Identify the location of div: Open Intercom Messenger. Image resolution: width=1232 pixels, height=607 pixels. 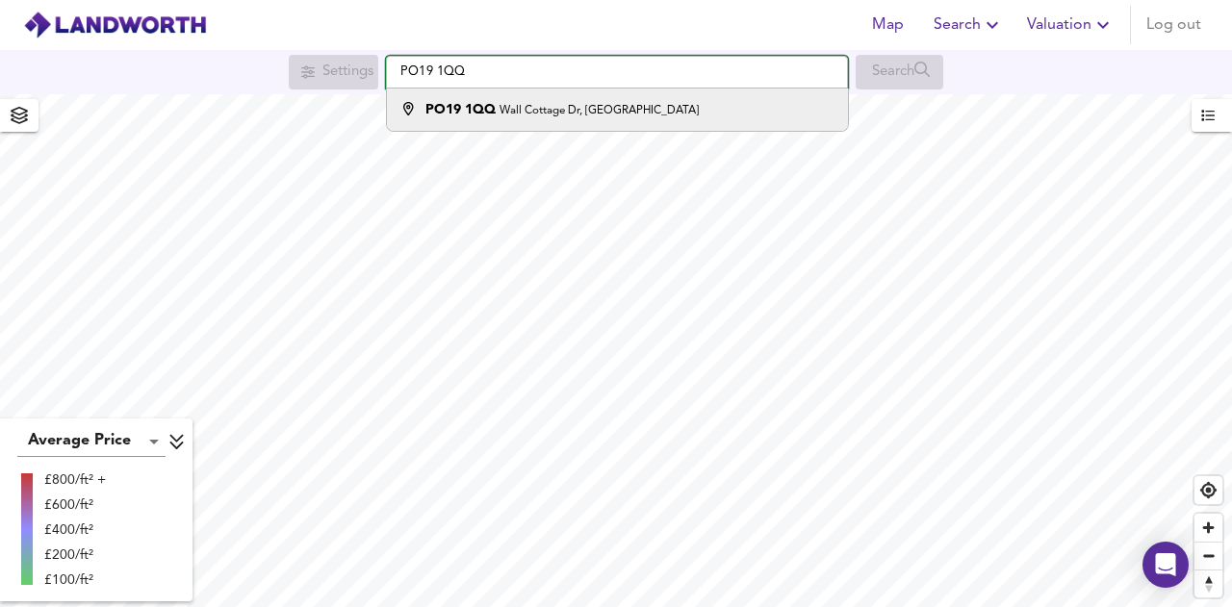
(1165, 565).